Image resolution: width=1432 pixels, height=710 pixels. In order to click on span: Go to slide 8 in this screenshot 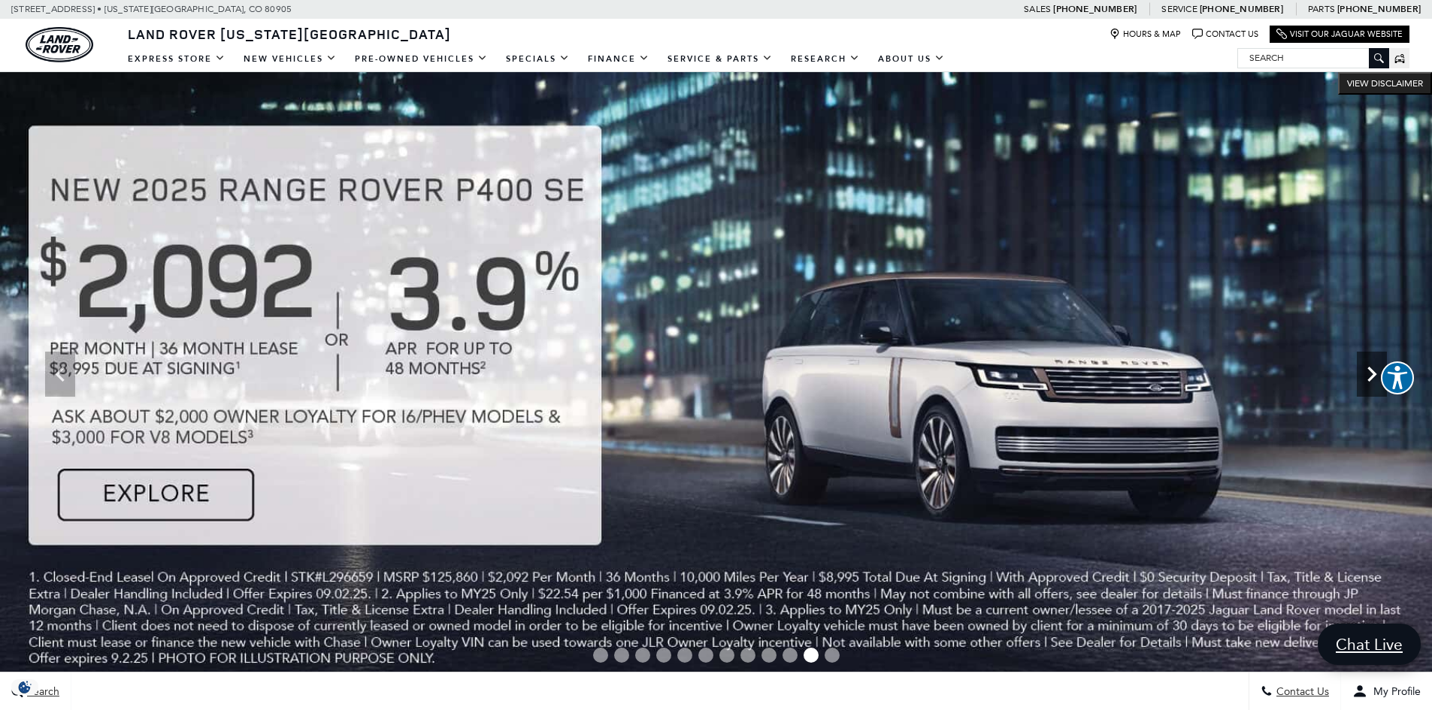, I will do `click(748, 655)`.